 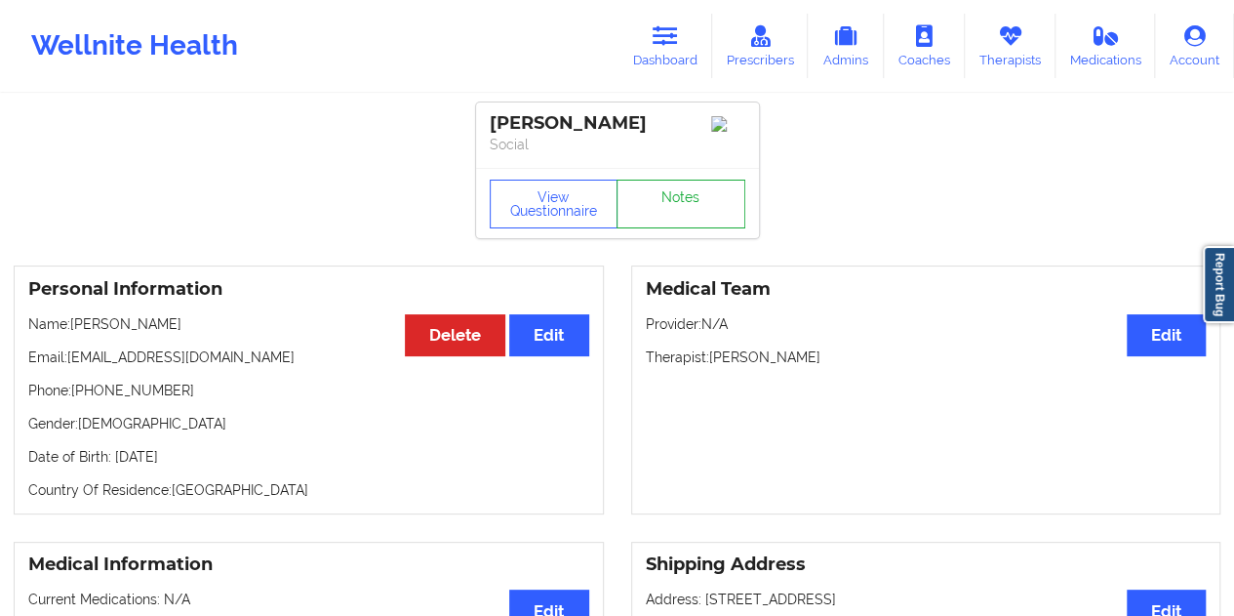 I want to click on a: Therapists, so click(x=1010, y=46).